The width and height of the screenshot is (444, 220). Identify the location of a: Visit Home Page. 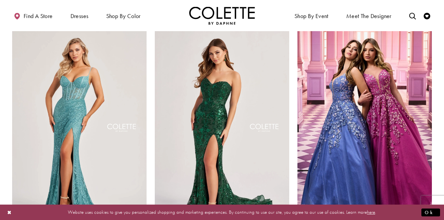
(222, 15).